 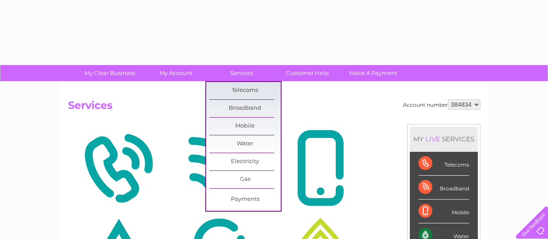 What do you see at coordinates (245, 199) in the screenshot?
I see `a: Payments` at bounding box center [245, 199].